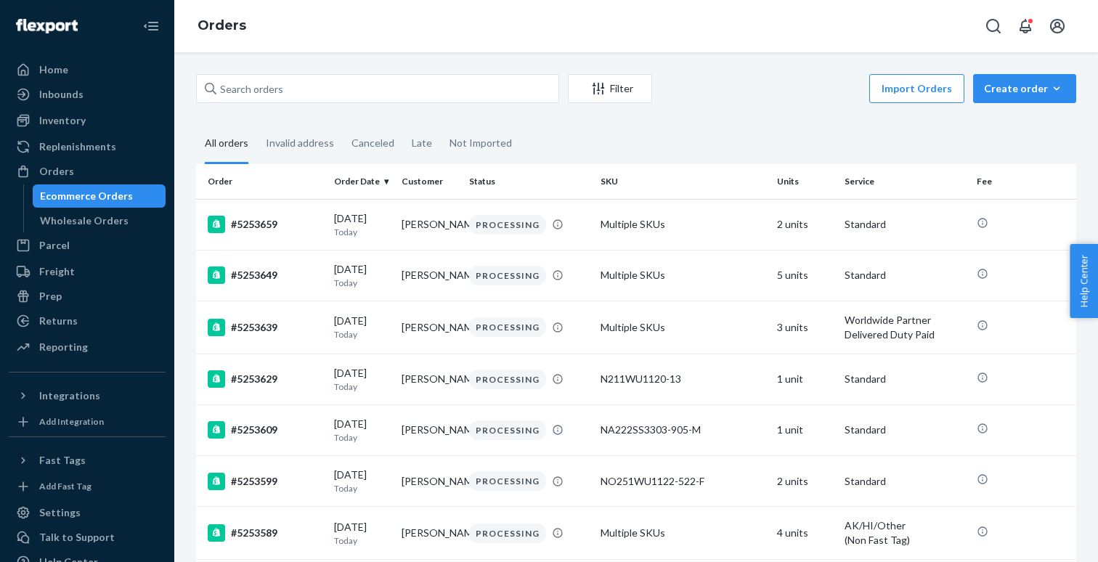 This screenshot has width=1098, height=562. Describe the element at coordinates (57, 272) in the screenshot. I see `div: Freight` at that location.